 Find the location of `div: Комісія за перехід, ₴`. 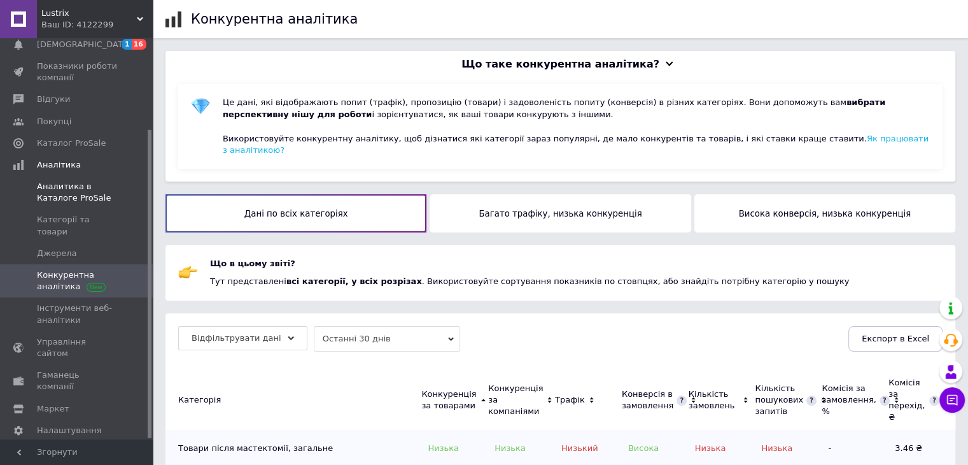

div: Комісія за перехід, ₴ is located at coordinates (907, 400).